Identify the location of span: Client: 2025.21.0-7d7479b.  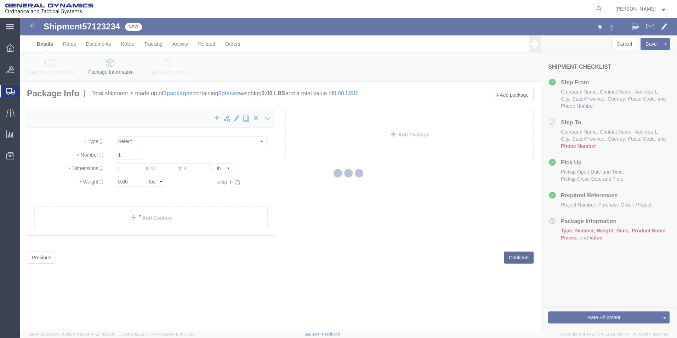
(156, 334).